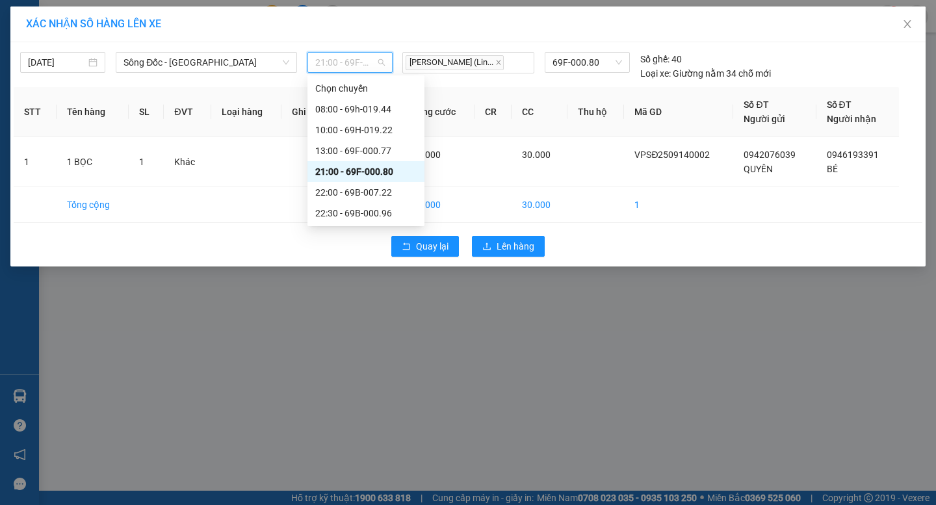  What do you see at coordinates (770, 155) in the screenshot?
I see `span: 0942076039` at bounding box center [770, 155].